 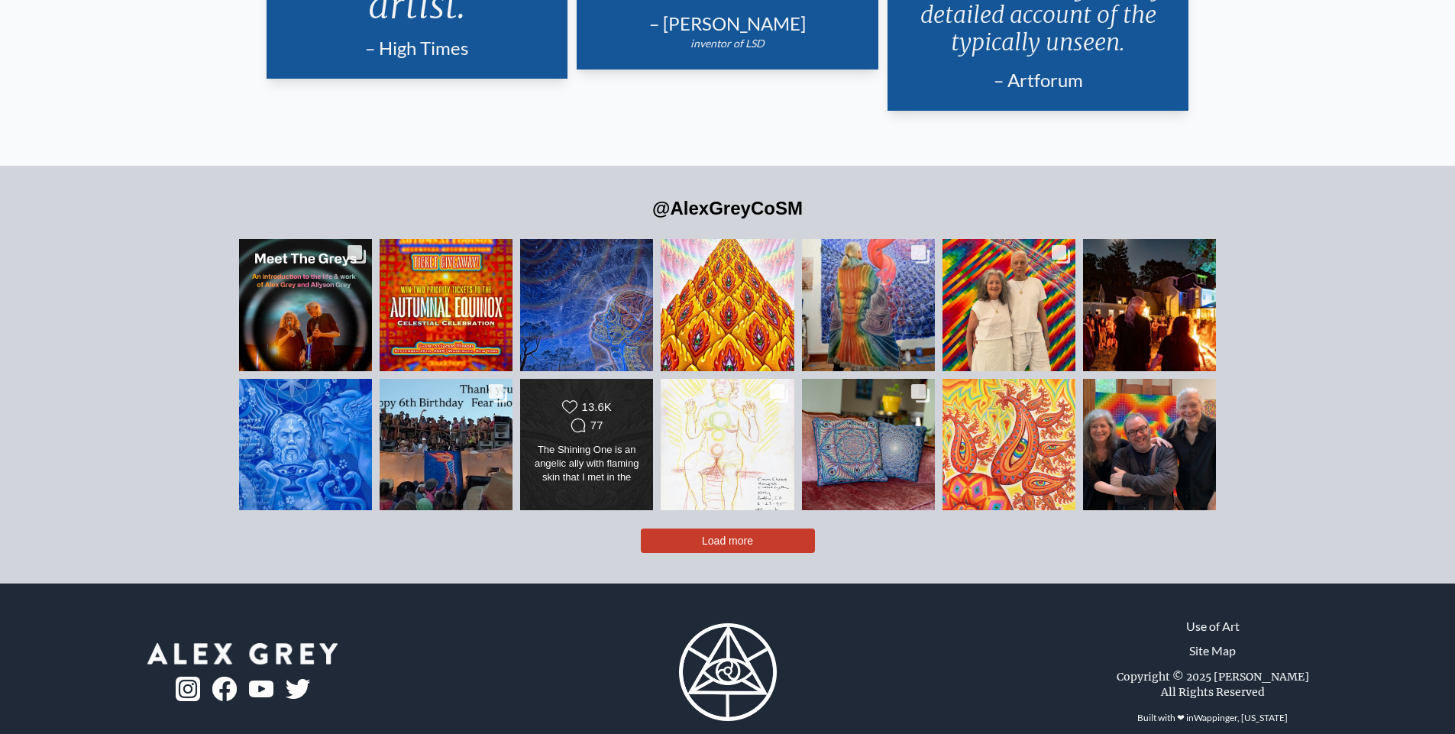 What do you see at coordinates (727, 305) in the screenshot?
I see `img: Looking forward to sharing the angels that I have recently been finishing up....` at bounding box center [727, 305].